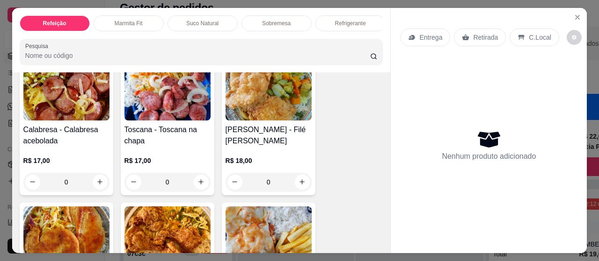 The height and width of the screenshot is (261, 599). I want to click on h4: Toscana - Toscana na chapa, so click(167, 136).